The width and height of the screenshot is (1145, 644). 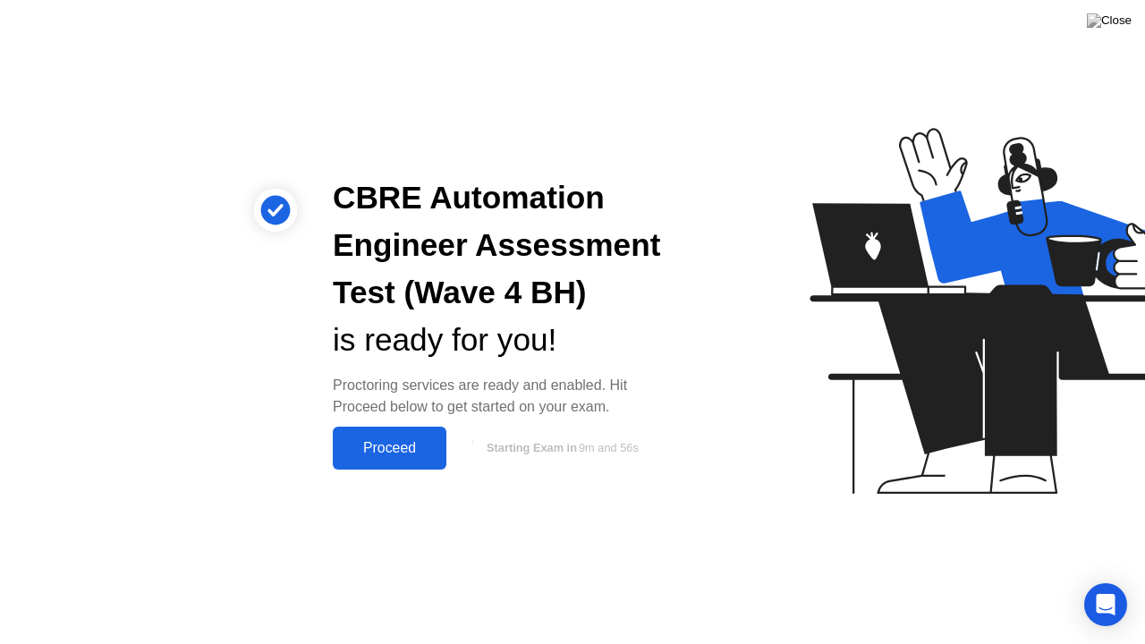 What do you see at coordinates (389, 448) in the screenshot?
I see `button: Proceed` at bounding box center [389, 448].